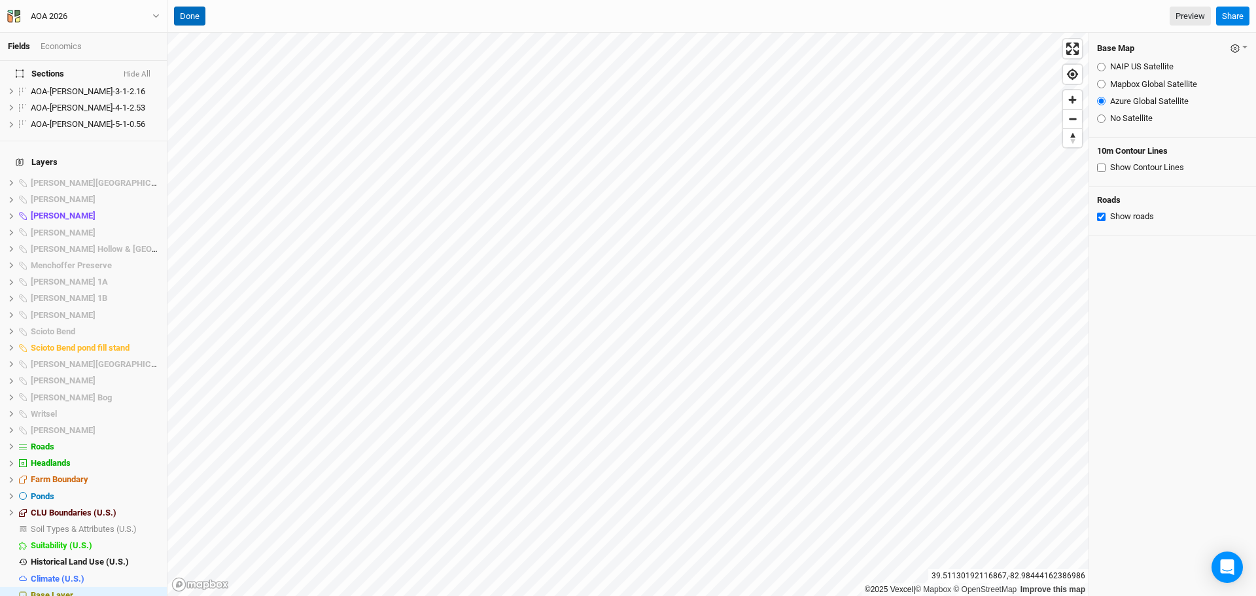  What do you see at coordinates (80, 561) in the screenshot?
I see `span: Historical Land Use (U.S.)` at bounding box center [80, 561].